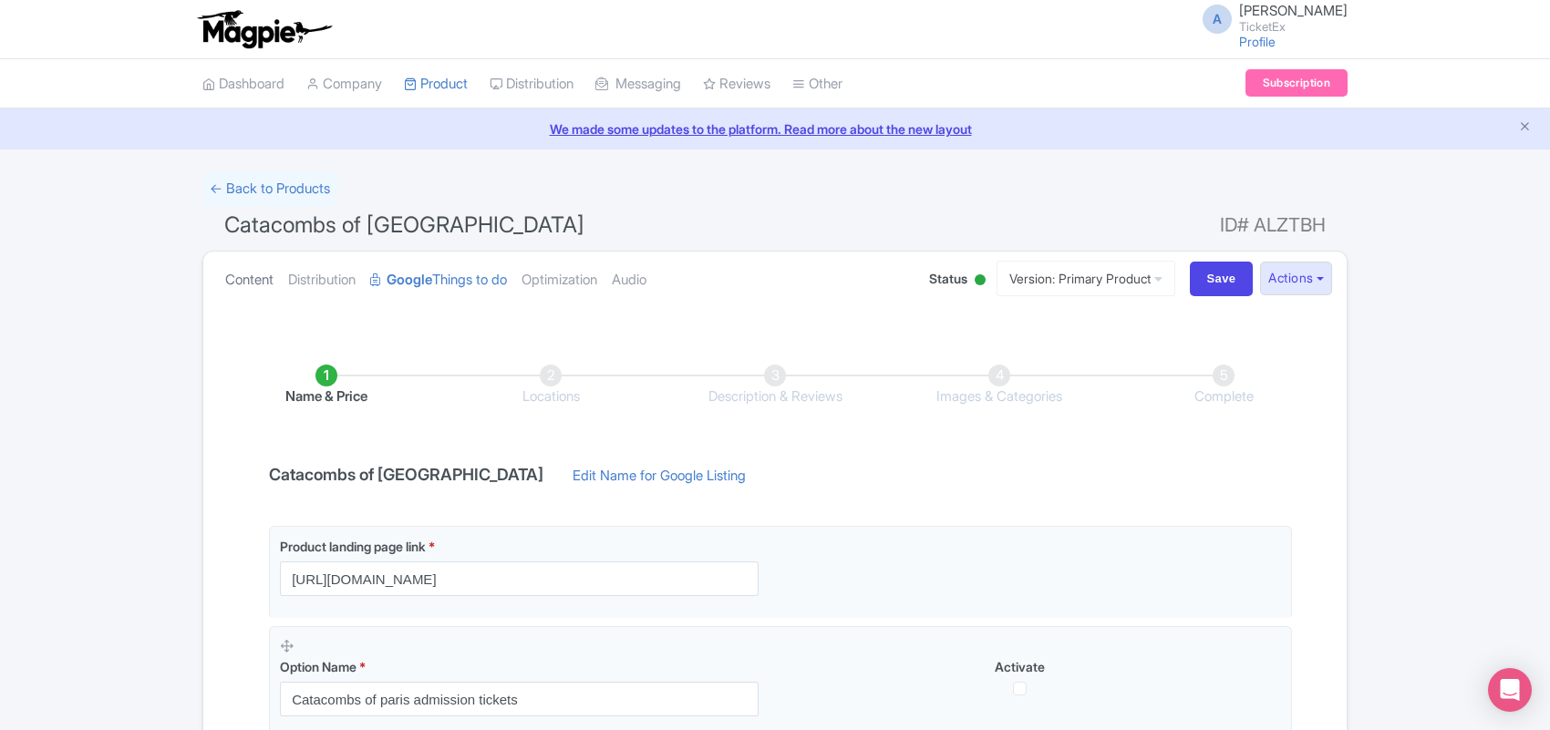 This screenshot has width=1550, height=730. Describe the element at coordinates (519, 699) in the screenshot. I see `input: Option Name` at that location.